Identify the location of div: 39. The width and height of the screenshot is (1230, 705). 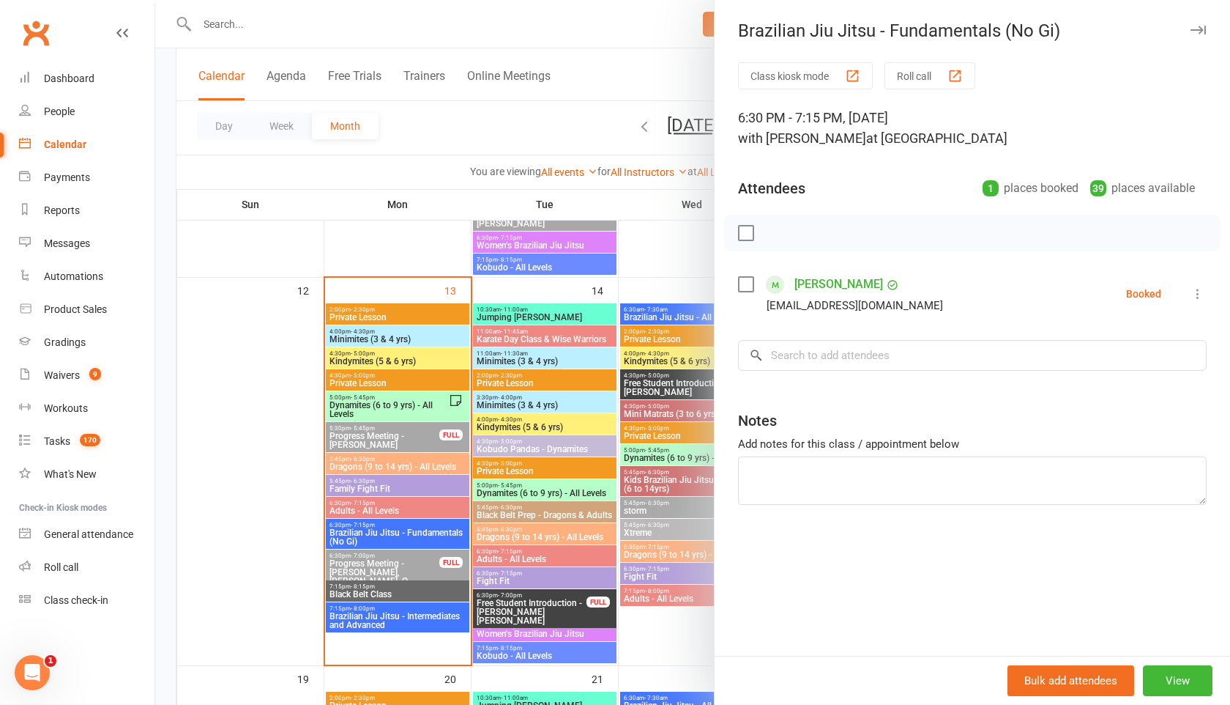
(1099, 188).